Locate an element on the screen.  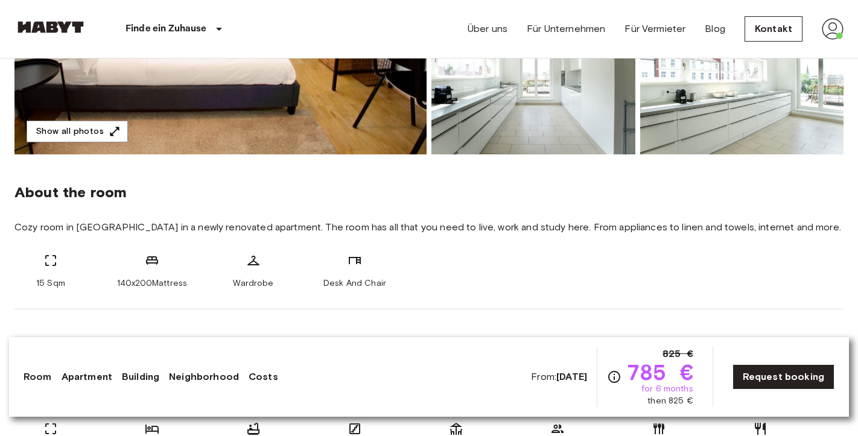
span: 140x200Mattress is located at coordinates (152, 284).